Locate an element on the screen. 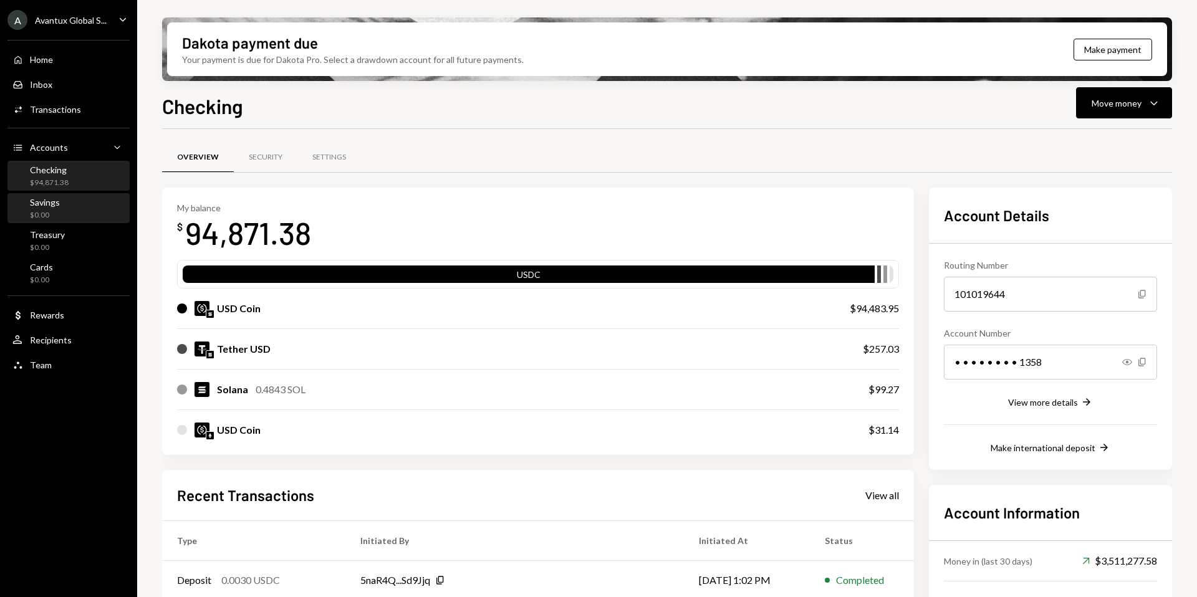 Image resolution: width=1197 pixels, height=597 pixels. div: Home is located at coordinates (41, 59).